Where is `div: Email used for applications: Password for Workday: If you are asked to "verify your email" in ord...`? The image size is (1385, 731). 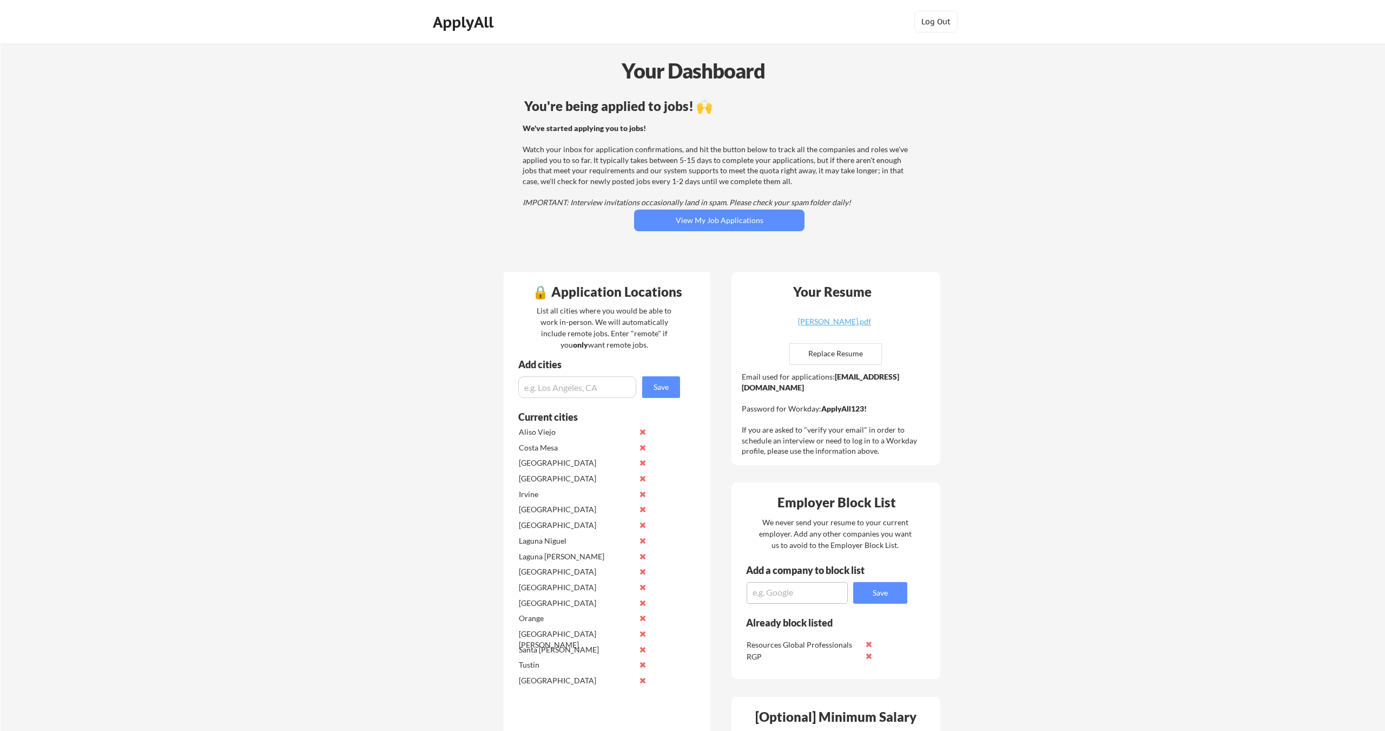 div: Email used for applications: Password for Workday: If you are asked to "verify your email" in ord... is located at coordinates (837, 413).